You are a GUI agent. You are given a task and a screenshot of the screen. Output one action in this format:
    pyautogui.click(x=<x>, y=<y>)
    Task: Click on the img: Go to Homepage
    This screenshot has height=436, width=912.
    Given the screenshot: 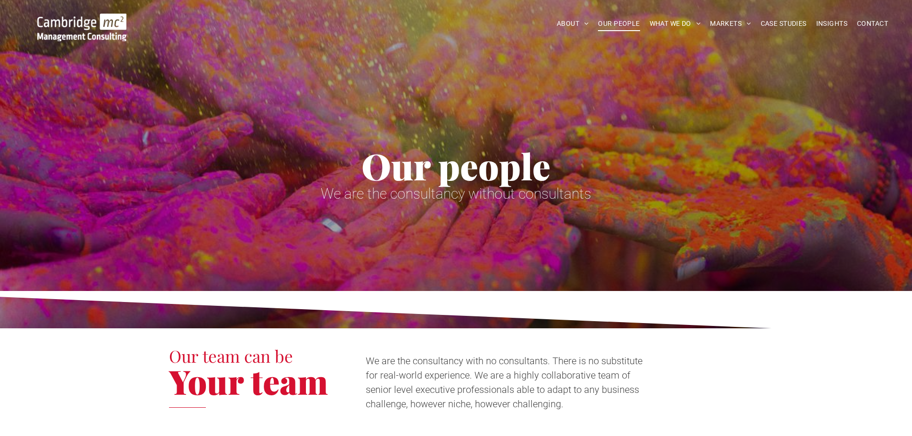 What is the action you would take?
    pyautogui.click(x=82, y=27)
    